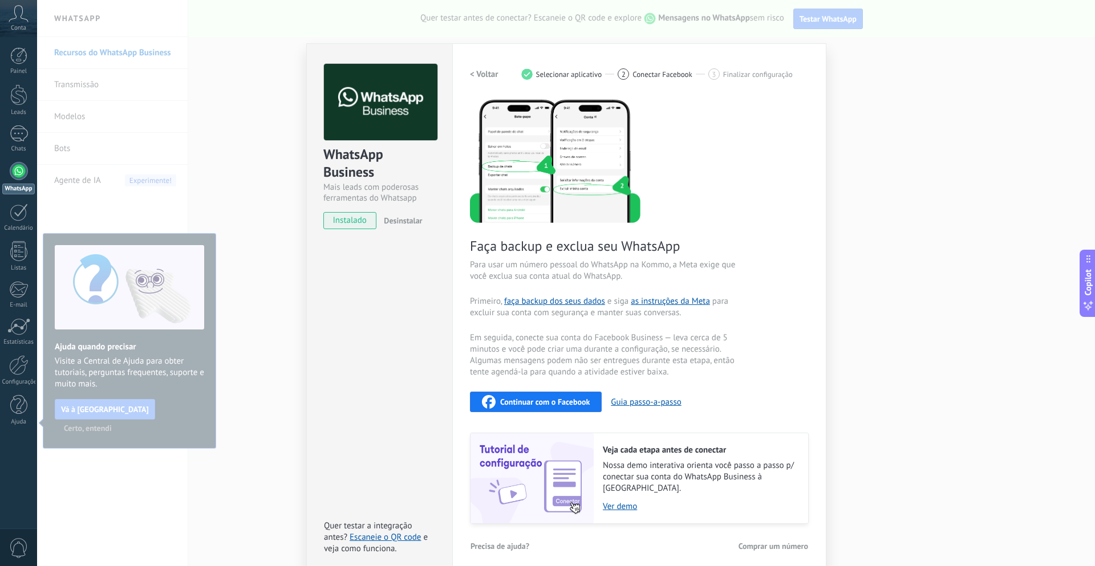  What do you see at coordinates (662, 74) in the screenshot?
I see `span: Conectar Facebook` at bounding box center [662, 74].